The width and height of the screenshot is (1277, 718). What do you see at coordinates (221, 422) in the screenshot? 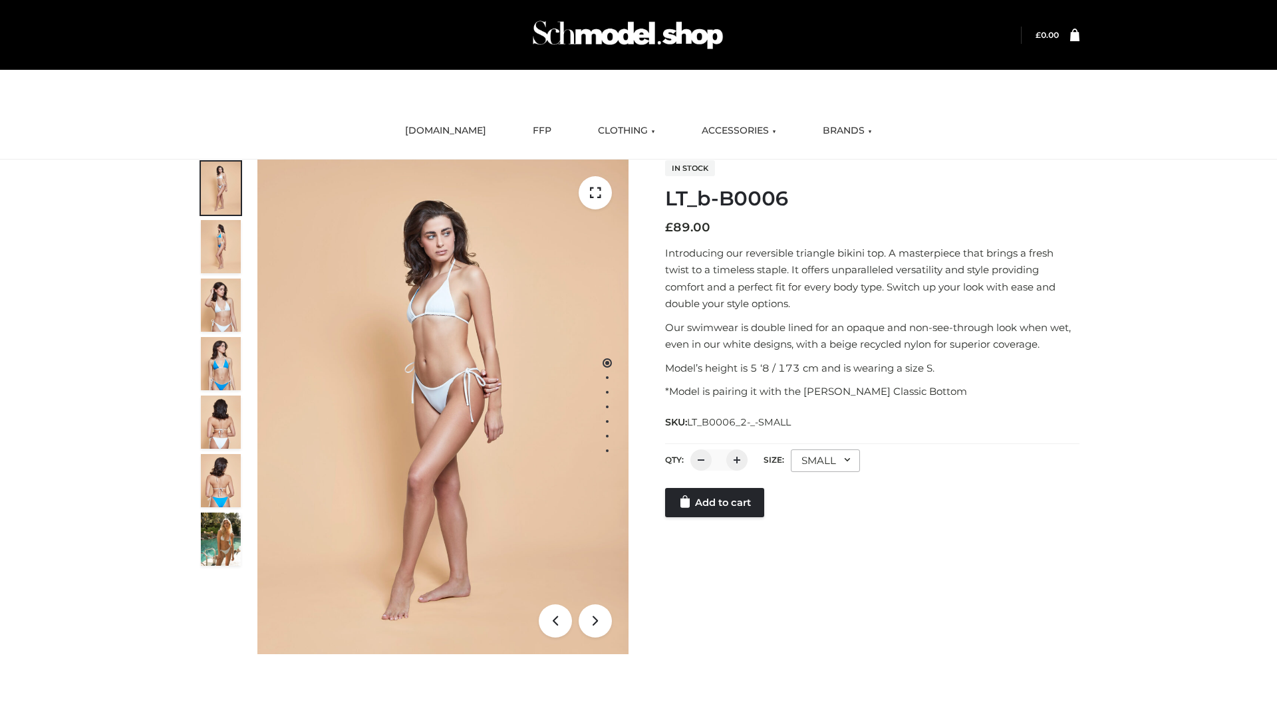
I see `img: ArielClassicBikiniTop_CloudNine_AzureSky_OW114ECO_7-scaled.jpg` at bounding box center [221, 422].